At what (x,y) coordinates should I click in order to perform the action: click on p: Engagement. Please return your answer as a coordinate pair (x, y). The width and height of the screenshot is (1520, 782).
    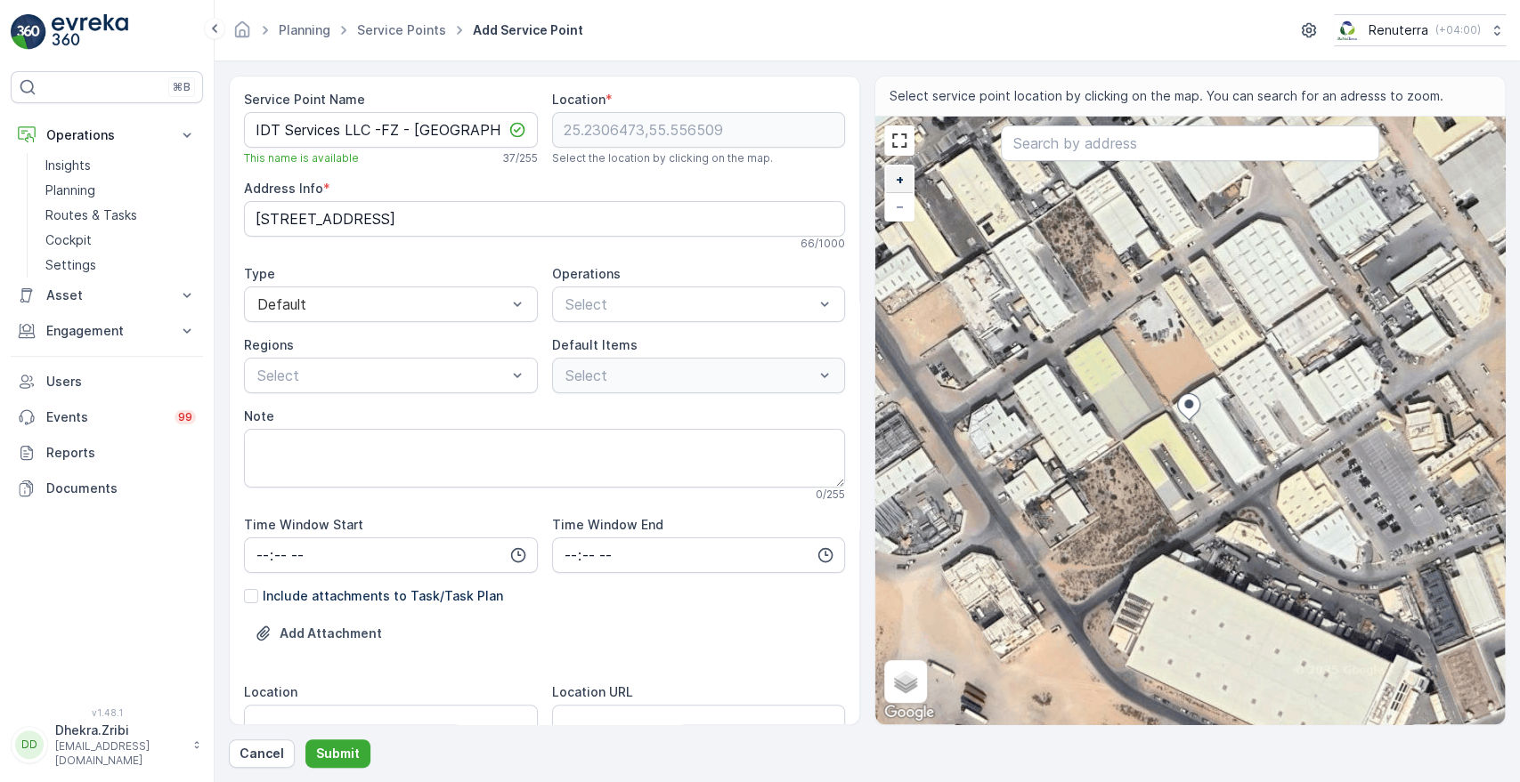
    Looking at the image, I should click on (107, 331).